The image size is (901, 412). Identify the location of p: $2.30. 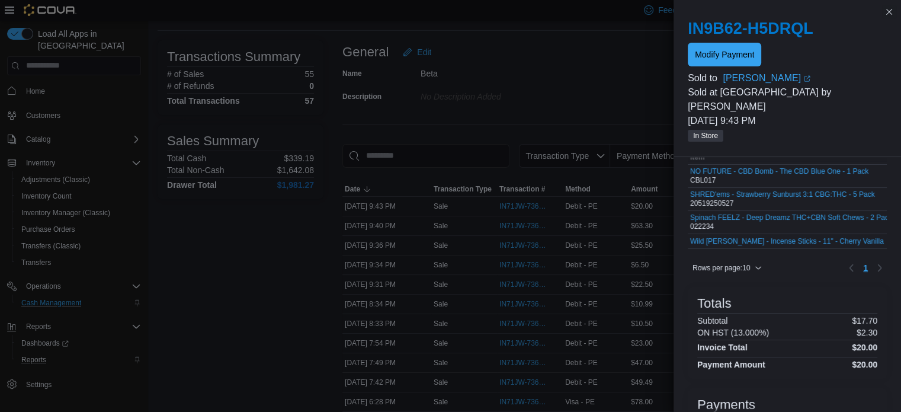
(867, 332).